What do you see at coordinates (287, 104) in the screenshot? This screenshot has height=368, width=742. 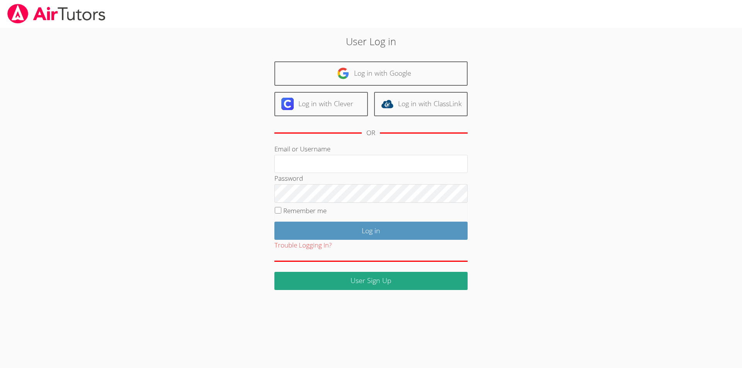 I see `img: clever-logo-6eab21bc6e7a338710f1a6ff85c0baf02591cd810cc4098c63d3a4b26e2feb20.svg` at bounding box center [287, 104].